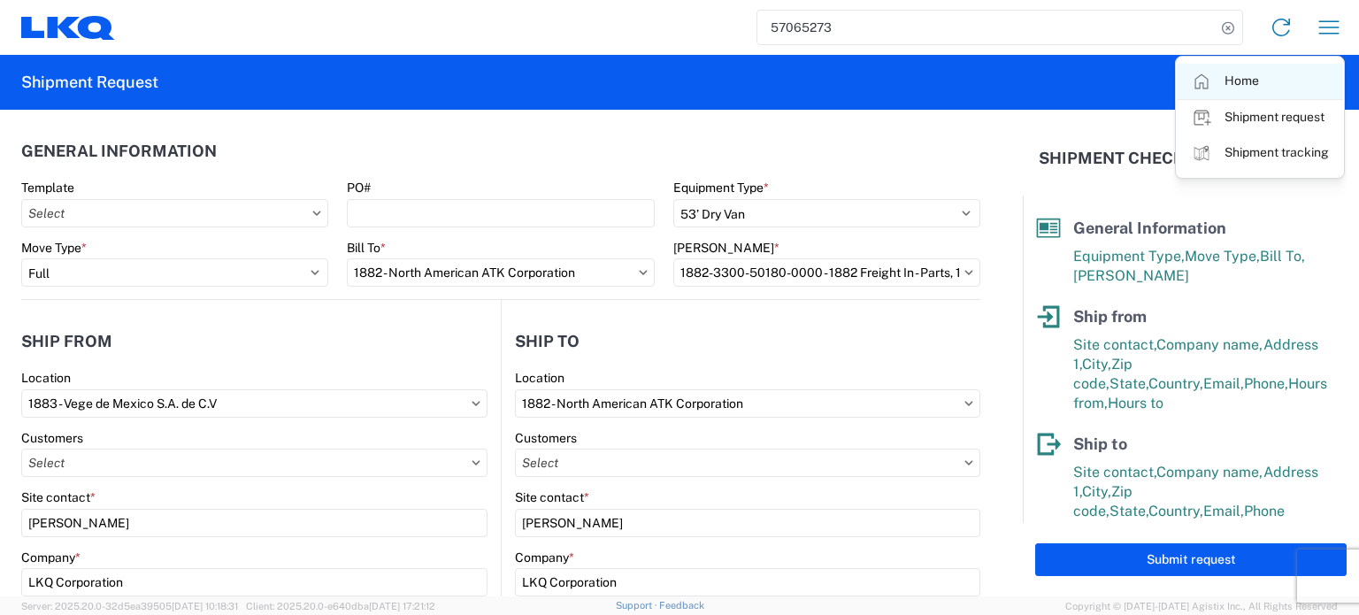 The width and height of the screenshot is (1359, 615). Describe the element at coordinates (1135, 403) in the screenshot. I see `span: Hours to` at that location.